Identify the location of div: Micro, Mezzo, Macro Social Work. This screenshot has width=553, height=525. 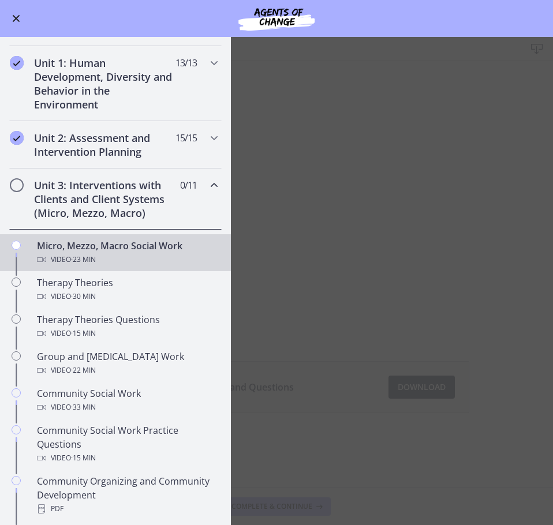
(127, 253).